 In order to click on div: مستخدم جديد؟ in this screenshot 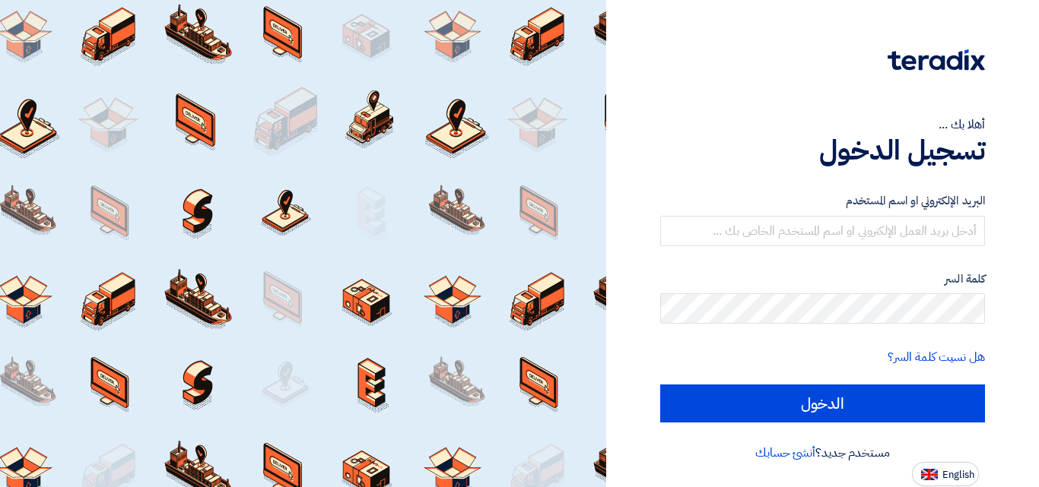, I will do `click(822, 453)`.